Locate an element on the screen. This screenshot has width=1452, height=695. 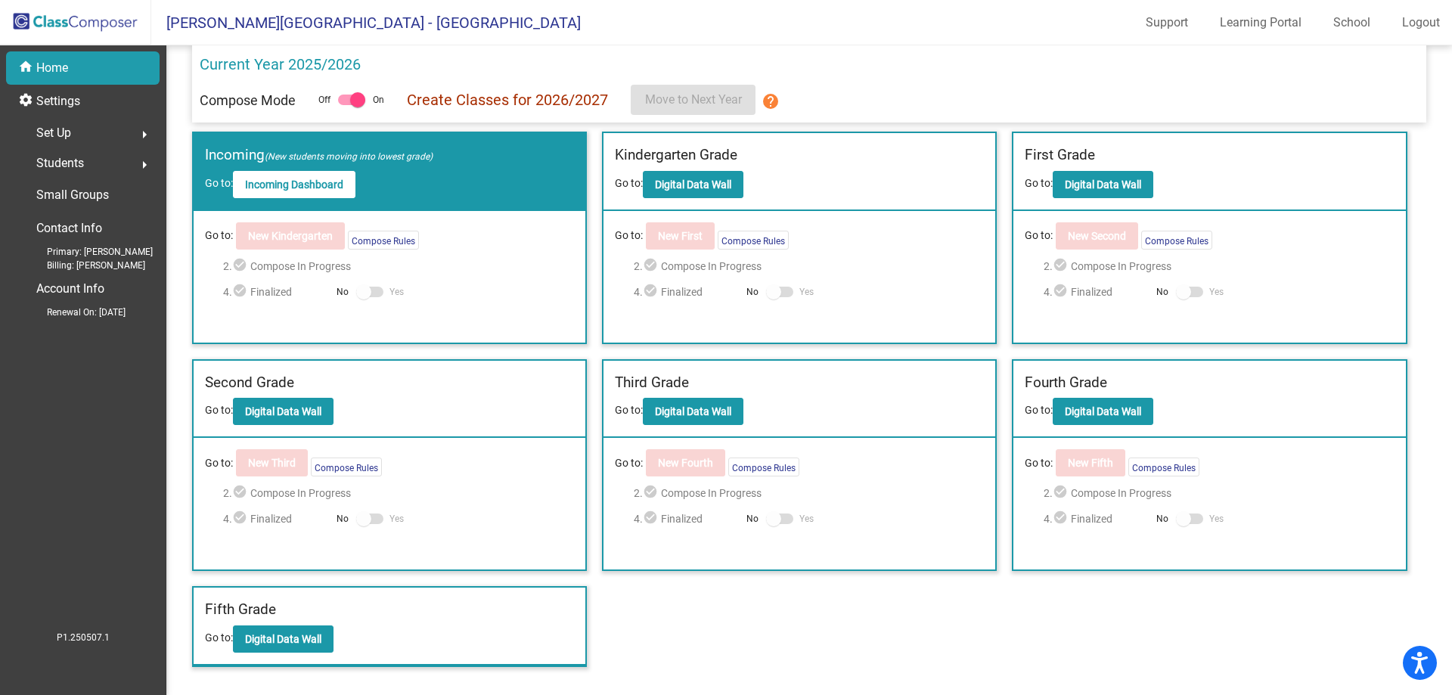
button: New Fourth is located at coordinates (685, 463).